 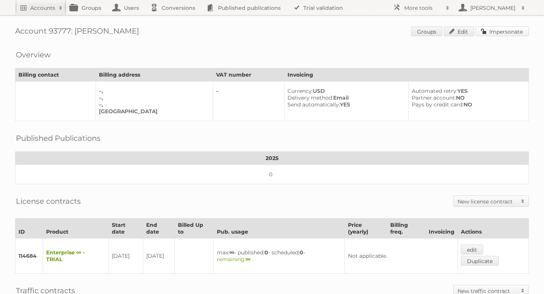 I want to click on span: Partner account:, so click(x=434, y=98).